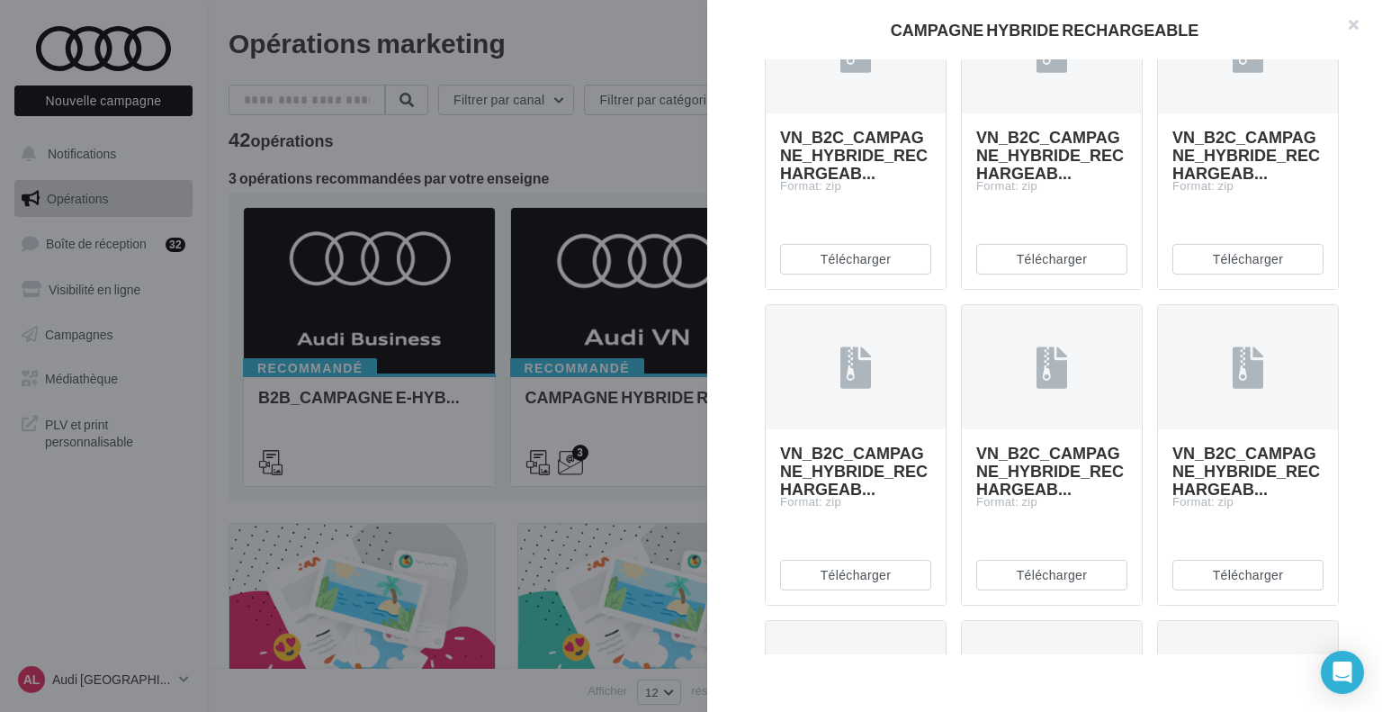 The height and width of the screenshot is (712, 1382). I want to click on div: CAMPAGNE HYBRIDE RECHARGEABLE, so click(1045, 30).